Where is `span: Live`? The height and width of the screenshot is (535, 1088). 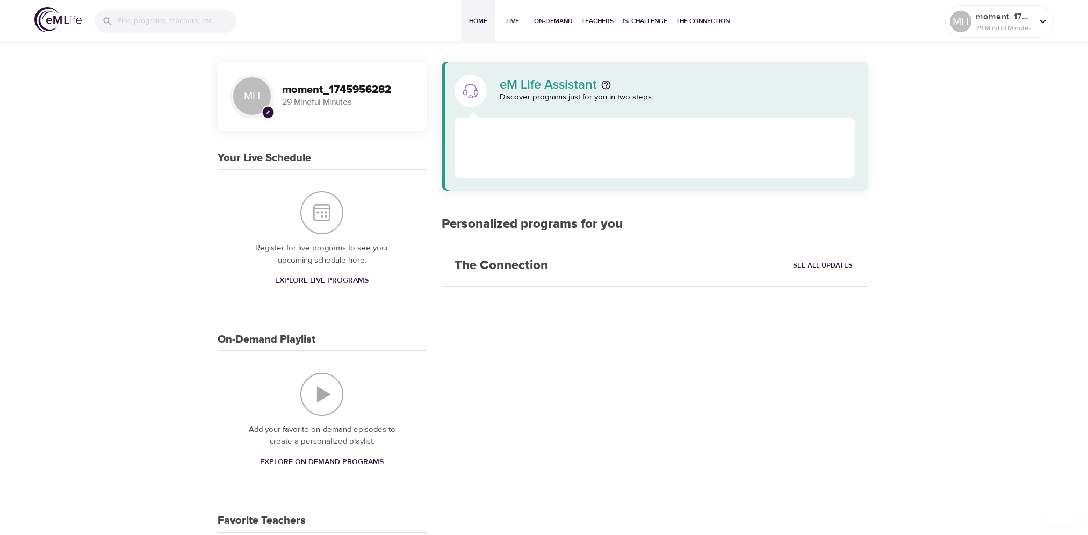
span: Live is located at coordinates (512, 21).